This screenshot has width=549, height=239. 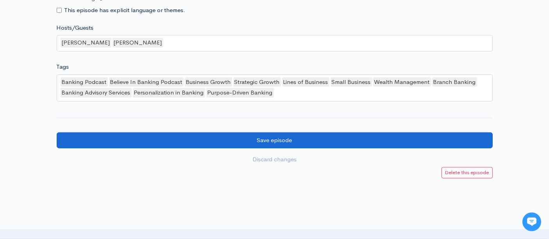 What do you see at coordinates (72, 68) in the screenshot?
I see `span: New conversation` at bounding box center [72, 68].